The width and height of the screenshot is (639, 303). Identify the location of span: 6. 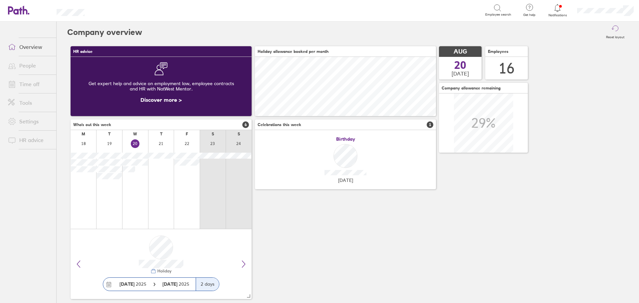
(246, 125).